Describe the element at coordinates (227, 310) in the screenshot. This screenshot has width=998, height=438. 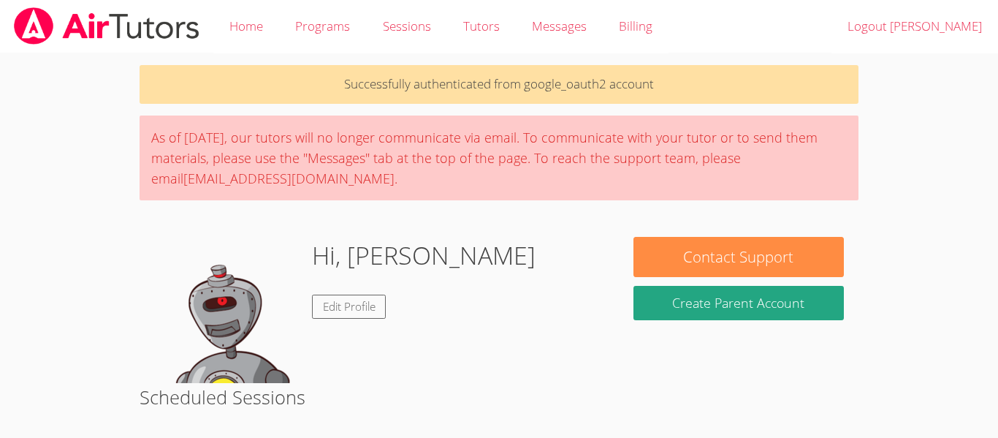
I see `img: default.png` at that location.